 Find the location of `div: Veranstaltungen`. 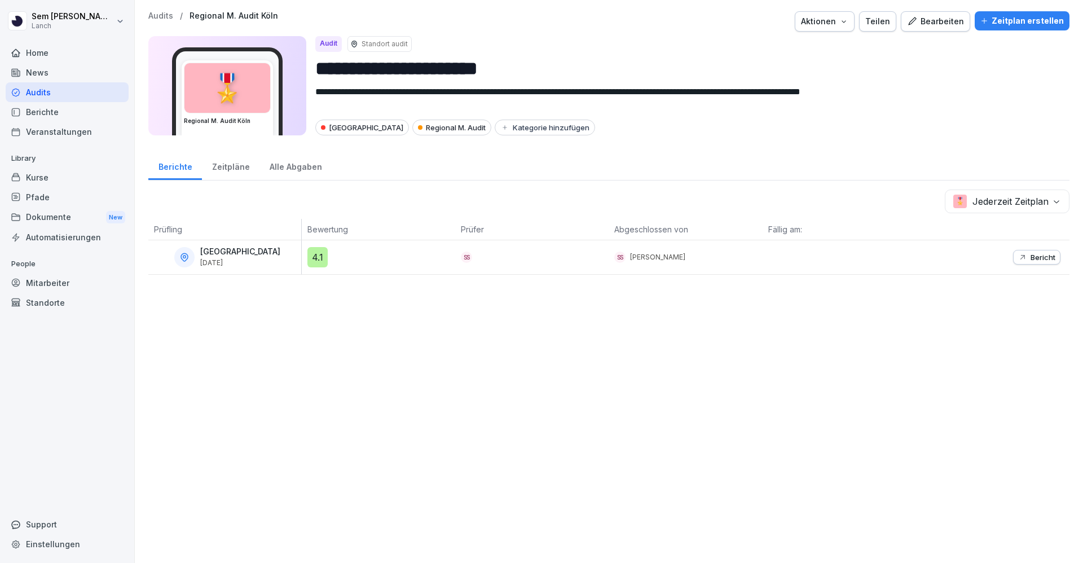

div: Veranstaltungen is located at coordinates (67, 131).